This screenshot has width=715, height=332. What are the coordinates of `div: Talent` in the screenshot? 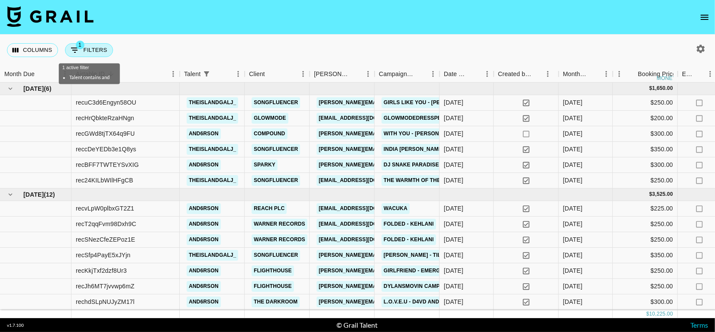 It's located at (212, 74).